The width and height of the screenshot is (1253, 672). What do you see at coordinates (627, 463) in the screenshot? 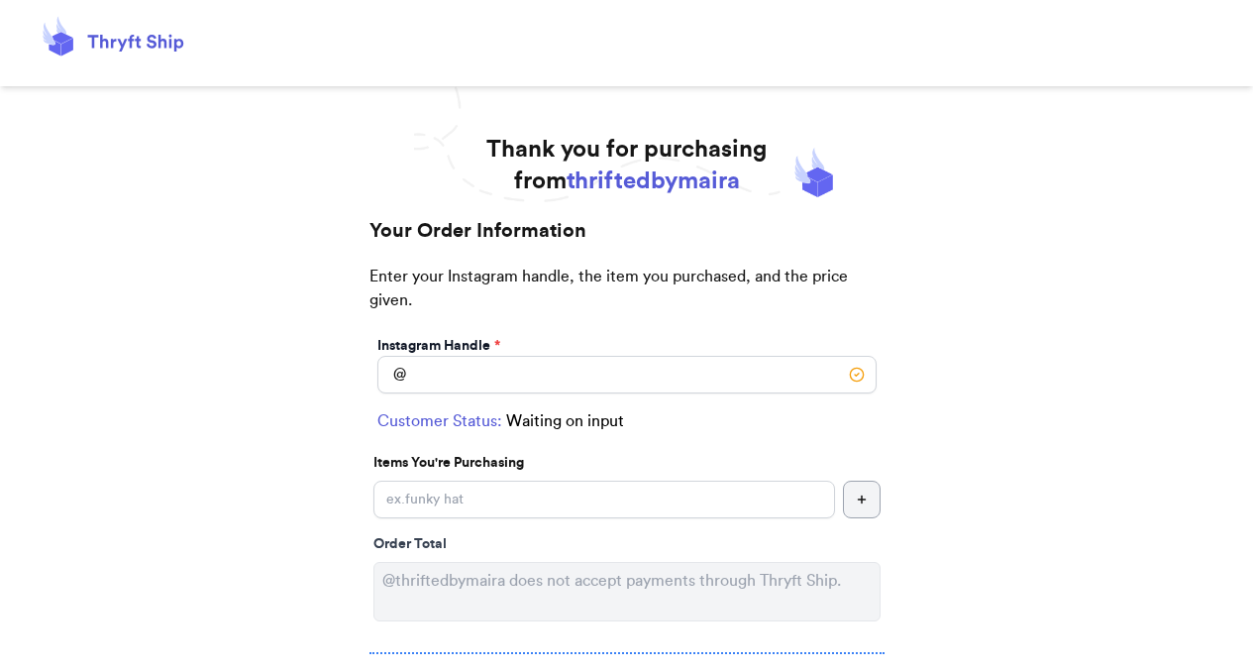
I see `p: Items You're Purchasing` at bounding box center [627, 463].